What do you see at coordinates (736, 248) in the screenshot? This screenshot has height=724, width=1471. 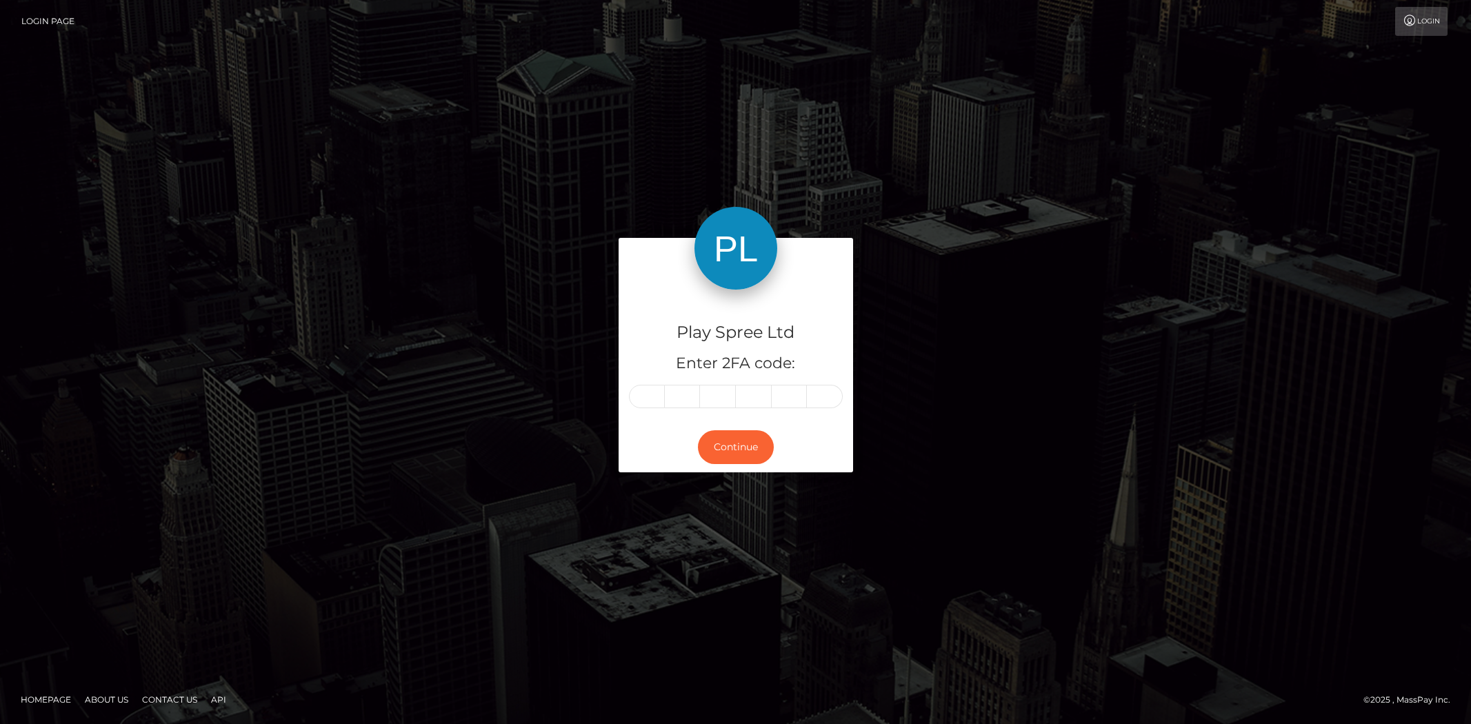 I see `img: Play Spree Ltd` at bounding box center [736, 248].